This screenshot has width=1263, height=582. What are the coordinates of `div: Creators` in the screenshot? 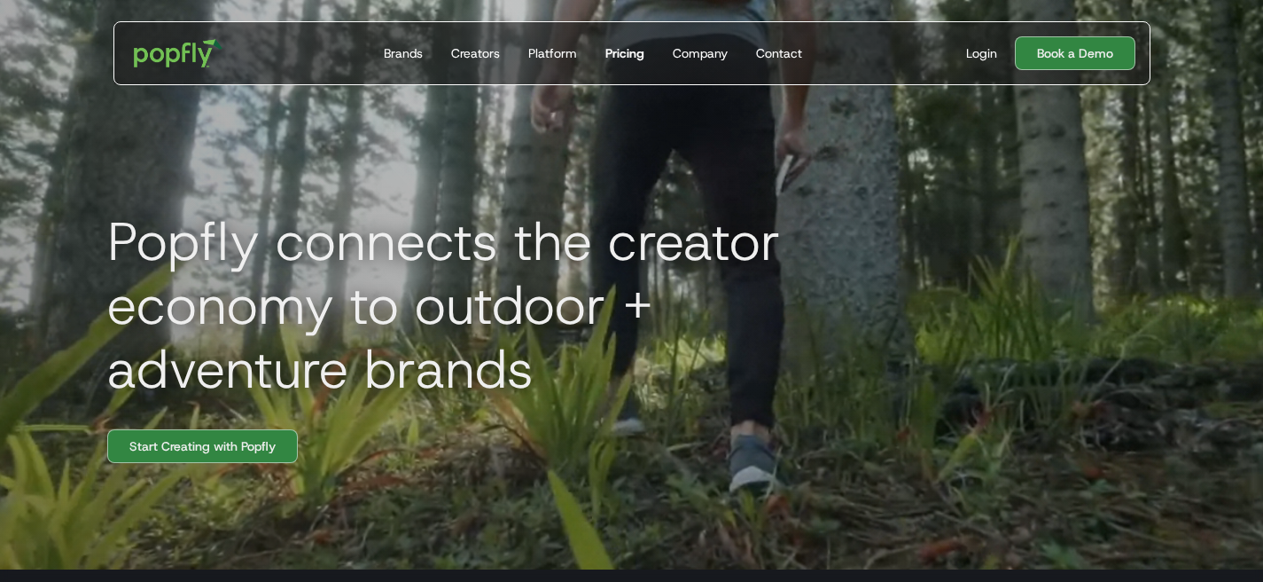 It's located at (475, 53).